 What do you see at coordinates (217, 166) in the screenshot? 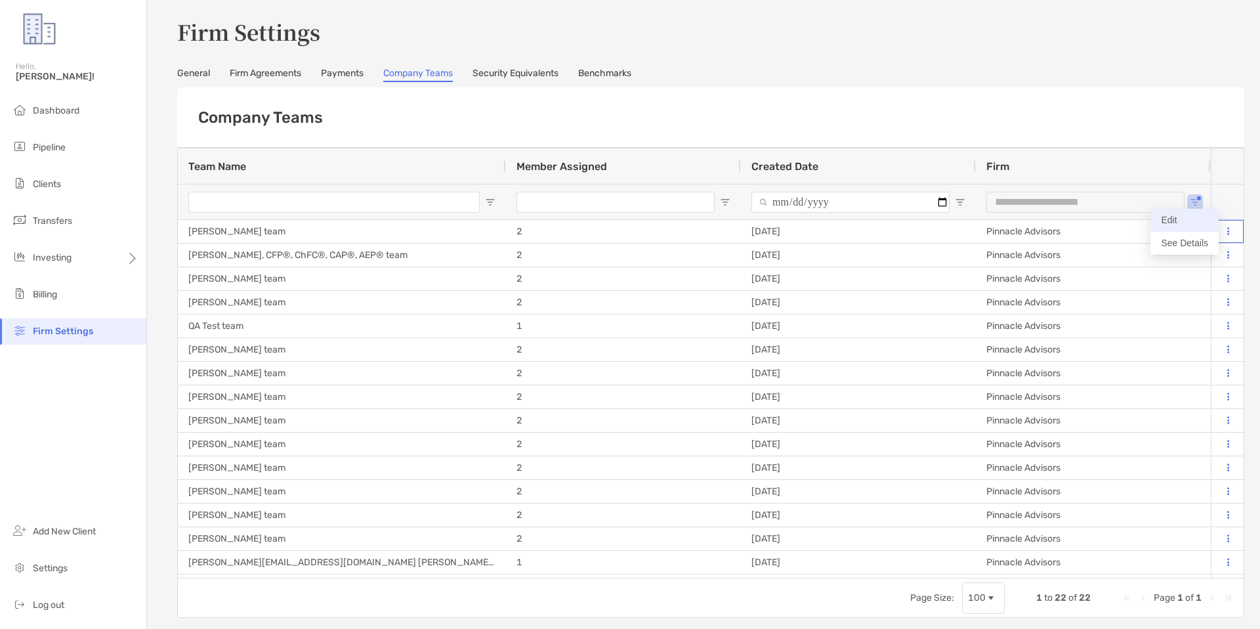
I see `span: Team Name` at bounding box center [217, 166].